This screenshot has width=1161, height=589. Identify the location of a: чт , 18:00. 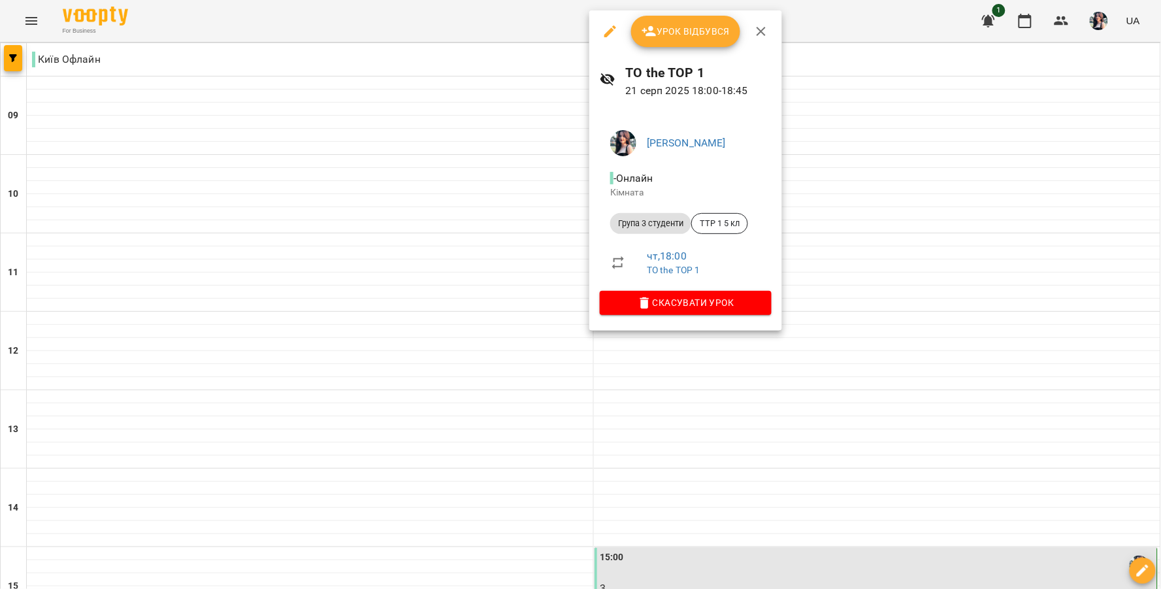
(667, 256).